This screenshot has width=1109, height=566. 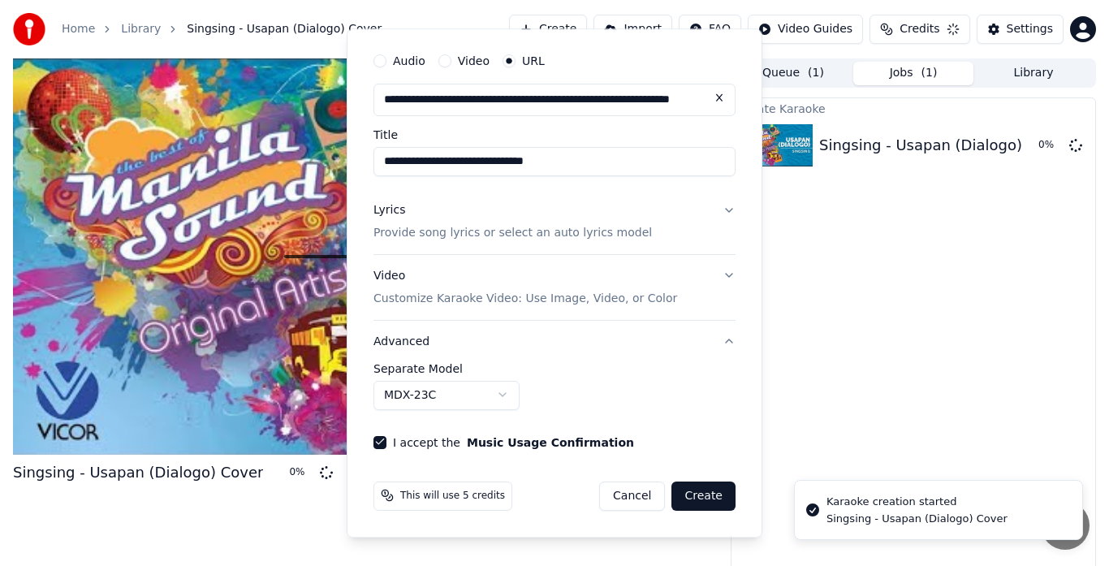 I want to click on div: Lyrics, so click(x=389, y=210).